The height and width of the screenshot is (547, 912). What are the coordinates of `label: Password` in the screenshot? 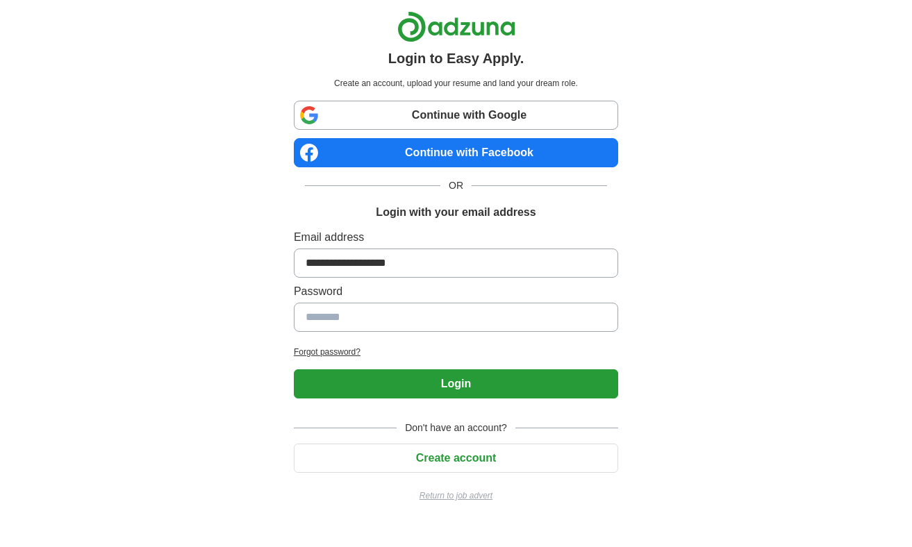 It's located at (456, 292).